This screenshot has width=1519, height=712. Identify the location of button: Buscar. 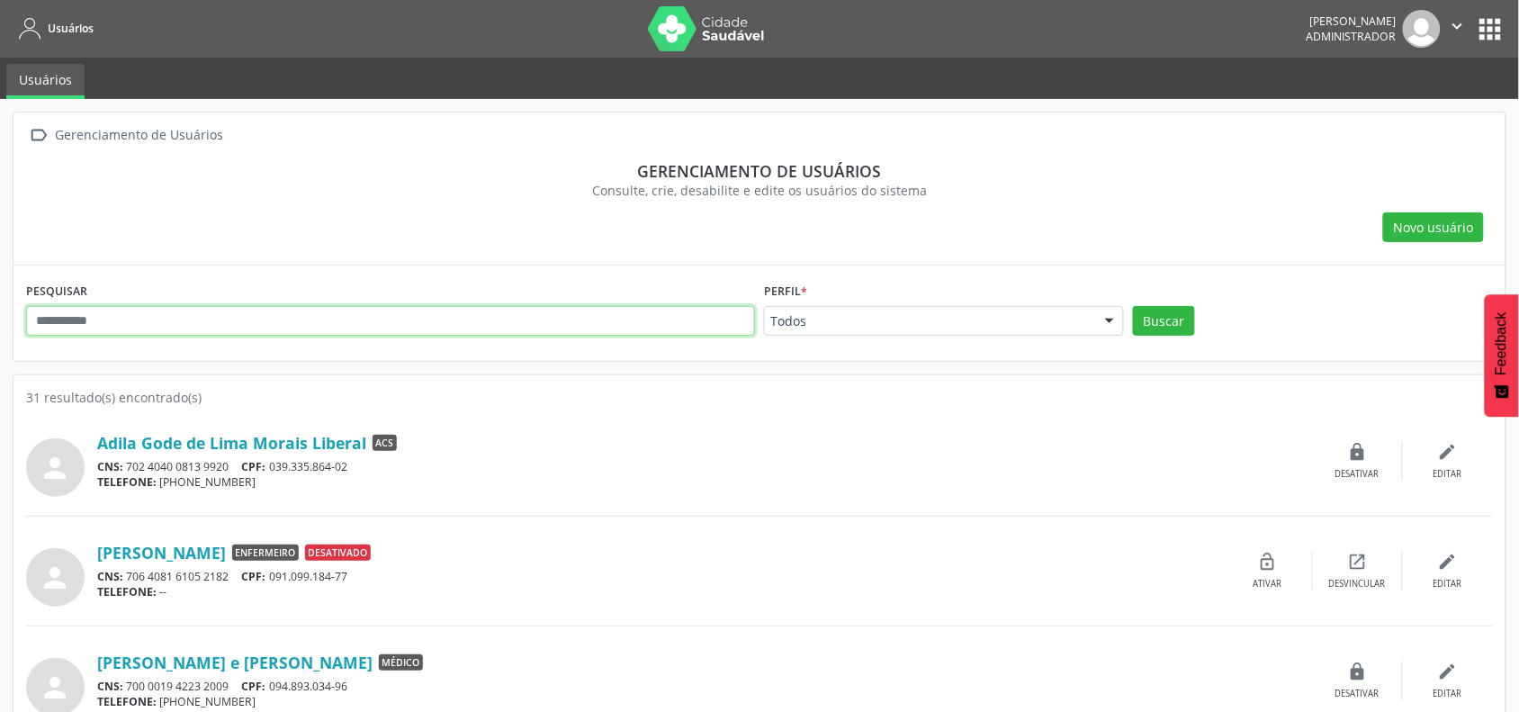
(1164, 321).